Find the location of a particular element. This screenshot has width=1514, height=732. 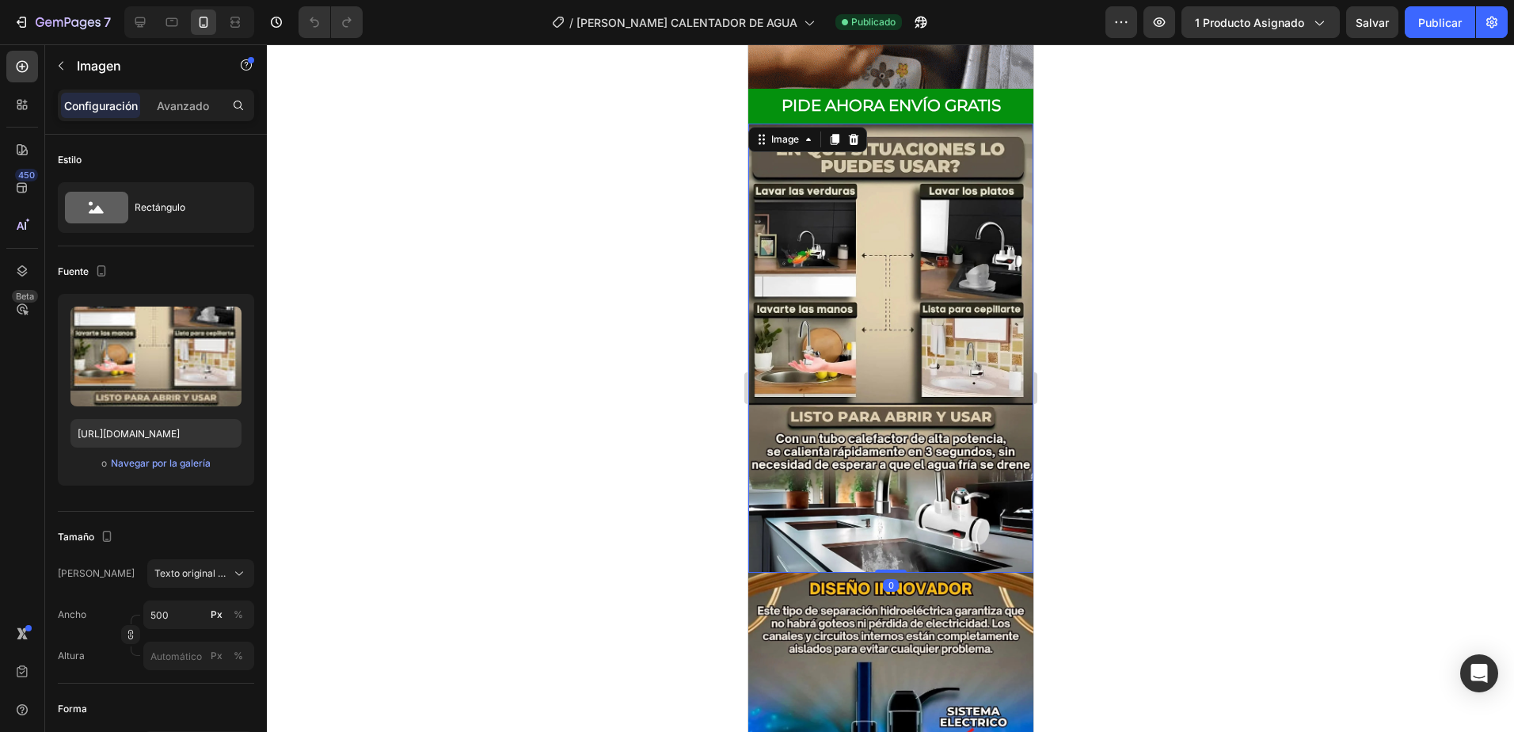

div: 450 is located at coordinates (26, 175).